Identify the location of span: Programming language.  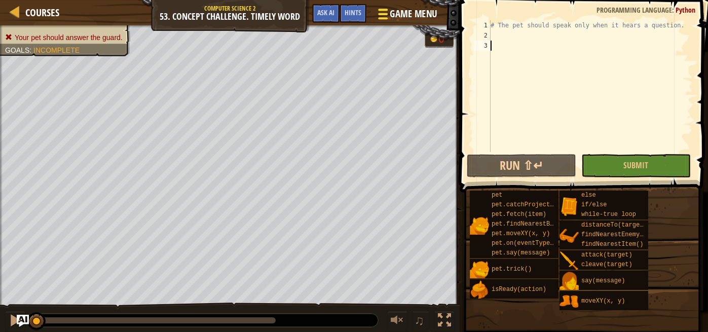
(634, 10).